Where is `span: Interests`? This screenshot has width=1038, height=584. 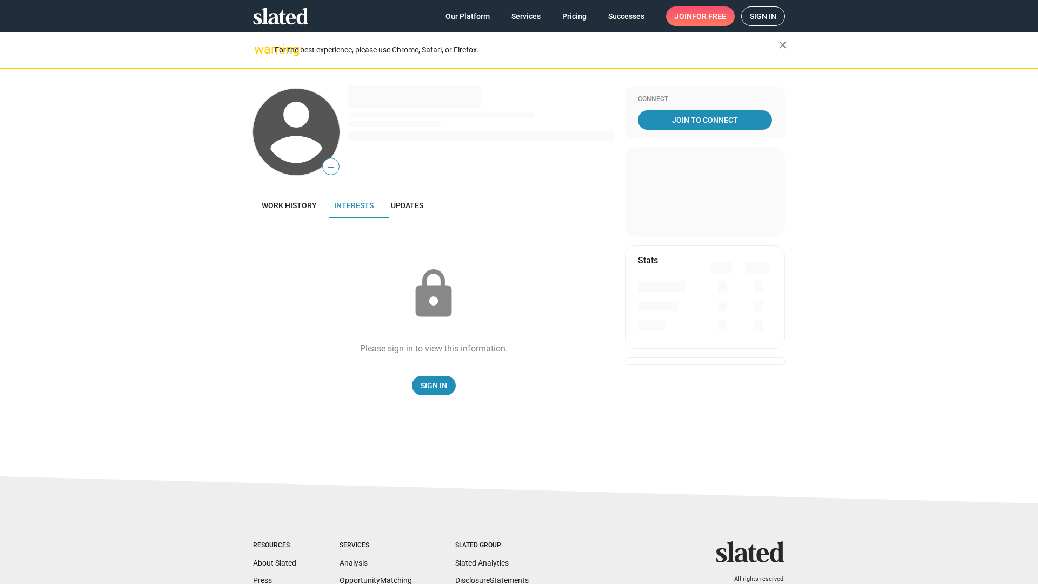 span: Interests is located at coordinates (354, 205).